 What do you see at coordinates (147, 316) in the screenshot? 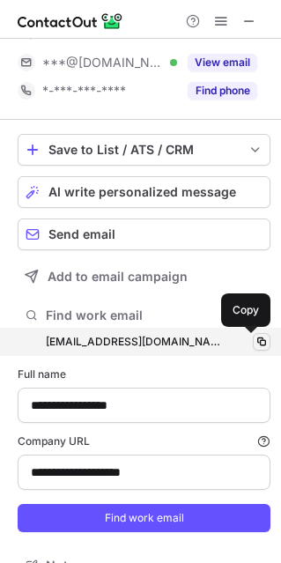
I see `span: Find work email` at bounding box center [147, 316].